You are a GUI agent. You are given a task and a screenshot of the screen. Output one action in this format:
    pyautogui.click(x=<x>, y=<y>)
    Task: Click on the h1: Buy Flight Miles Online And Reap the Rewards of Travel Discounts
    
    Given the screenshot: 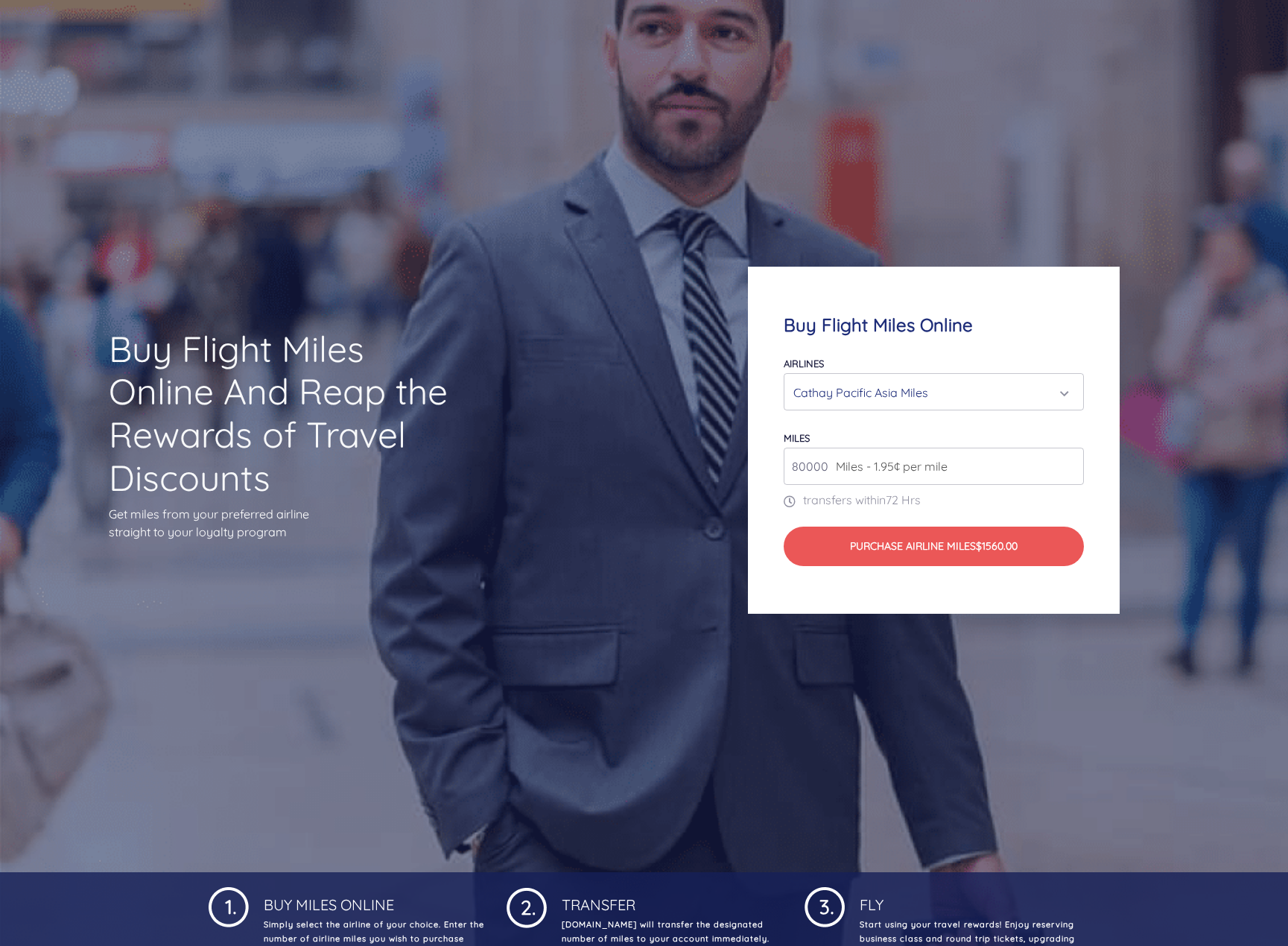 What is the action you would take?
    pyautogui.click(x=290, y=413)
    